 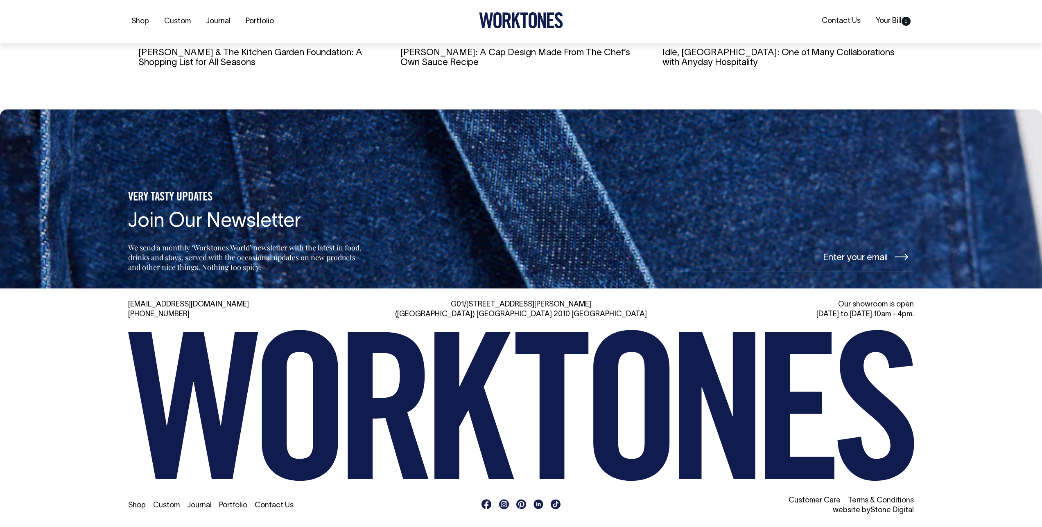 What do you see at coordinates (906, 21) in the screenshot?
I see `span: 0` at bounding box center [906, 21].